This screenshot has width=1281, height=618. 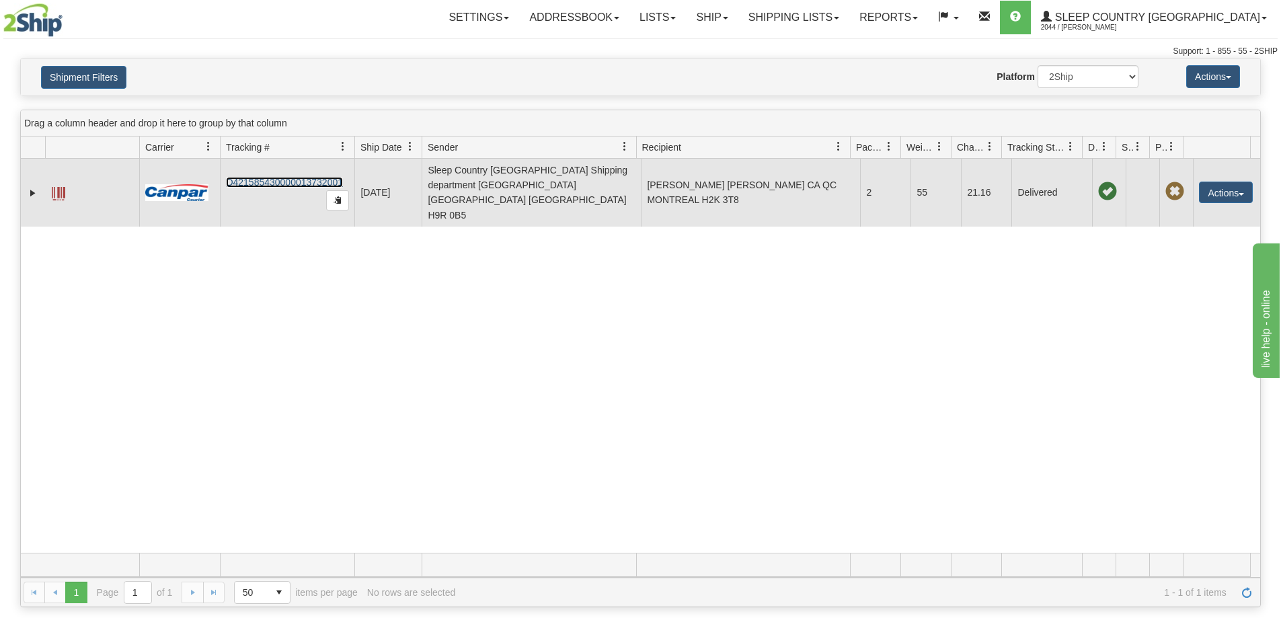 I want to click on a: Sender filter column settings, so click(x=625, y=147).